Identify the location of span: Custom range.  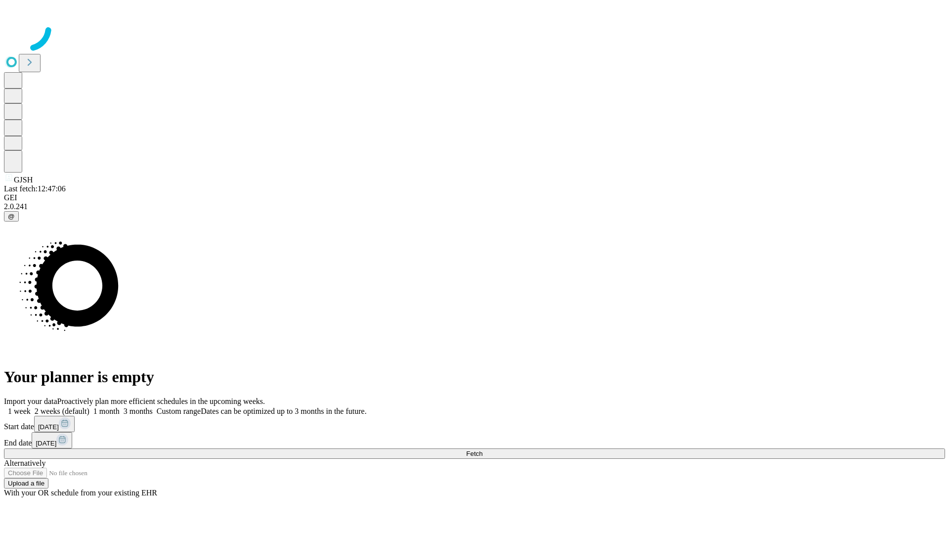
(178, 411).